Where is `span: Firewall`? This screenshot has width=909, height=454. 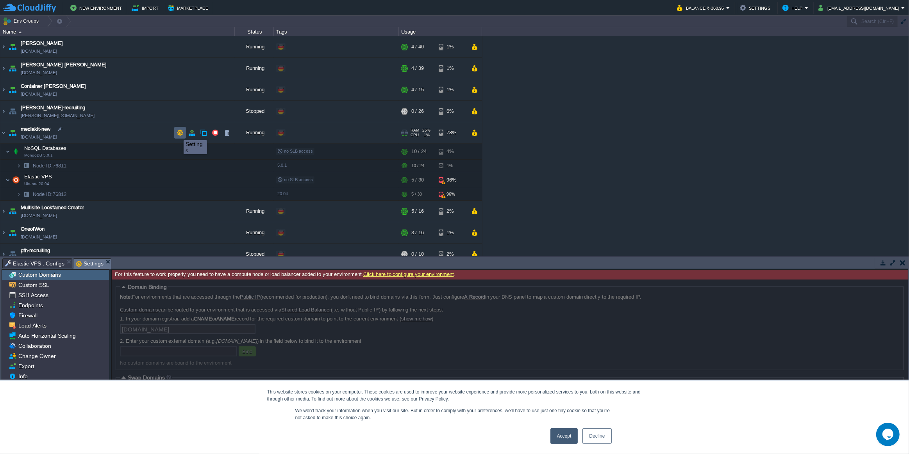 span: Firewall is located at coordinates (28, 315).